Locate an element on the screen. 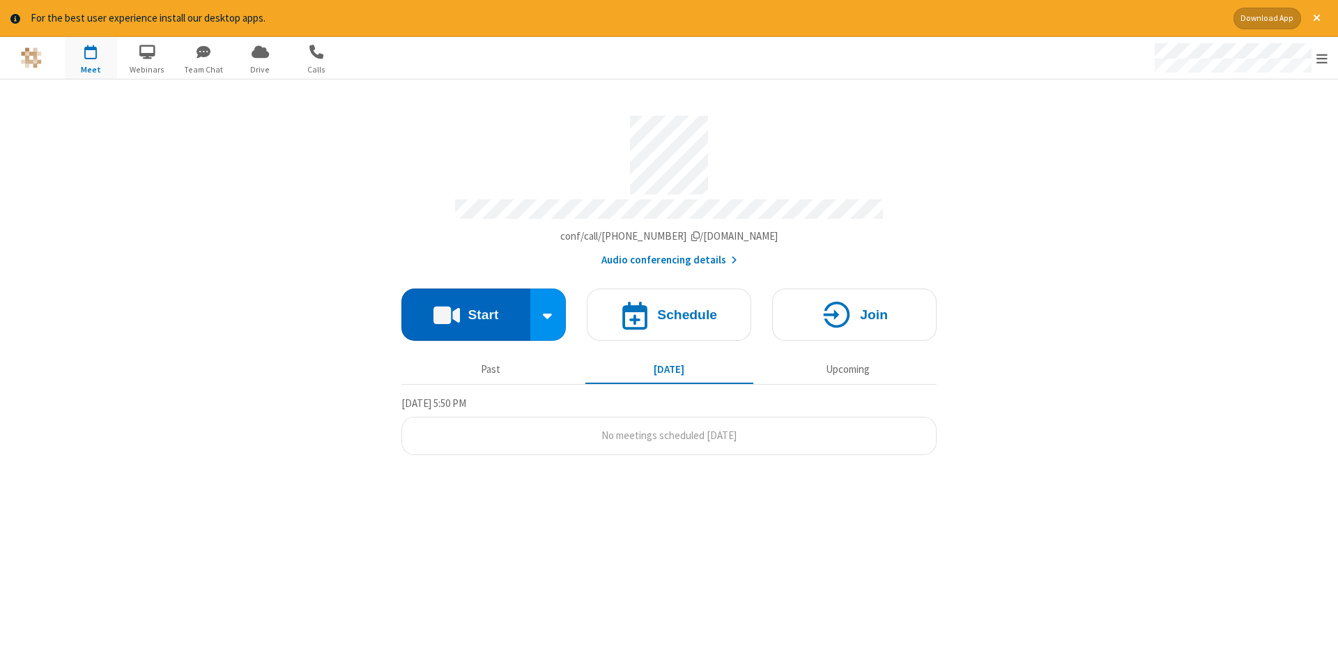 The height and width of the screenshot is (660, 1338). button: Close alert is located at coordinates (1317, 18).